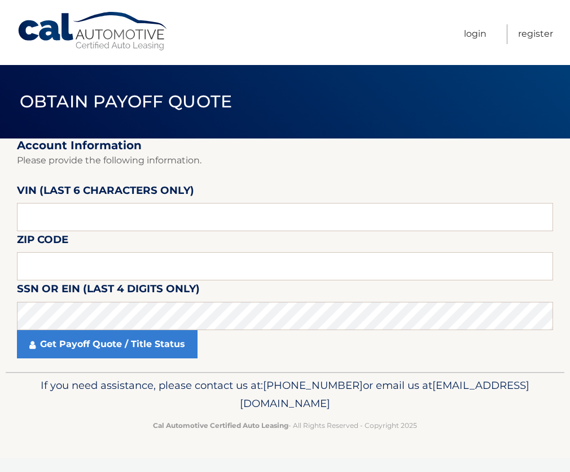 This screenshot has width=570, height=472. What do you see at coordinates (285, 425) in the screenshot?
I see `p: - All Rights Reserved - Copyright 2025` at bounding box center [285, 425].